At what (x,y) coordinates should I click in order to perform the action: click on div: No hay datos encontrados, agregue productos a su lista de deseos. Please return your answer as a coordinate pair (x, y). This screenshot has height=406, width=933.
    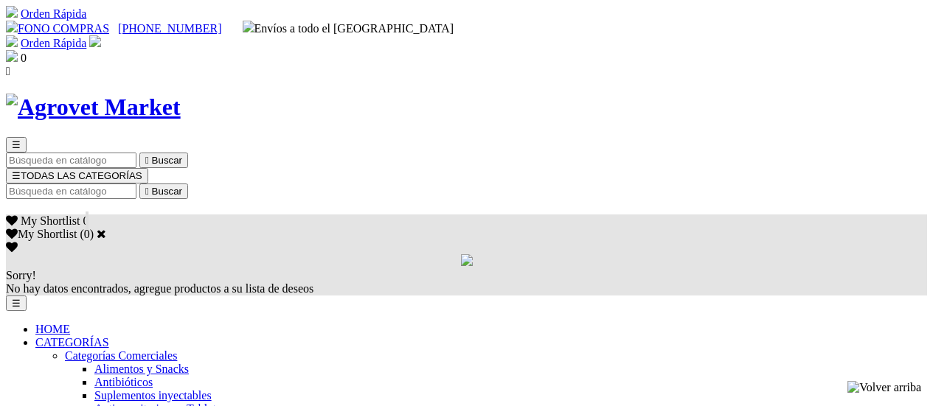
    Looking at the image, I should click on (466, 282).